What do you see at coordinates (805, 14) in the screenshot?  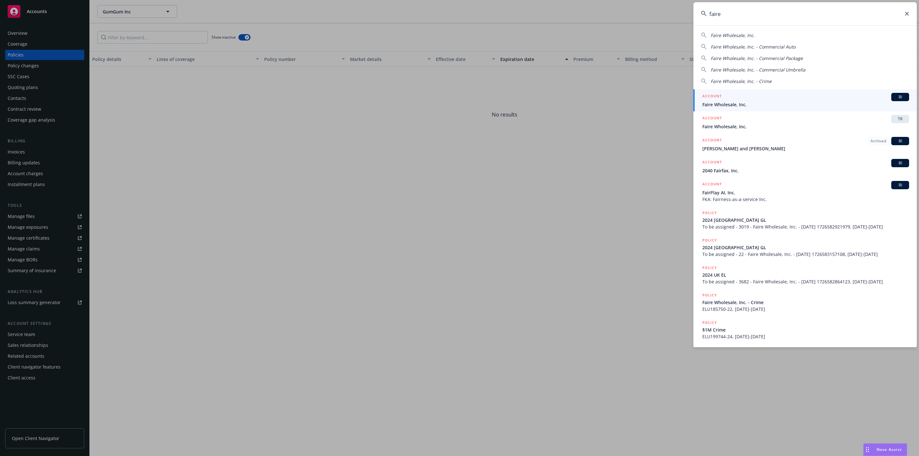 I see `input: Search...` at bounding box center [805, 14].